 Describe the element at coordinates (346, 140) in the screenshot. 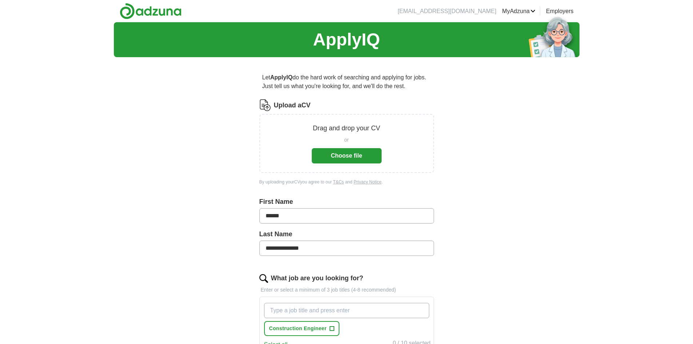

I see `span: or` at that location.